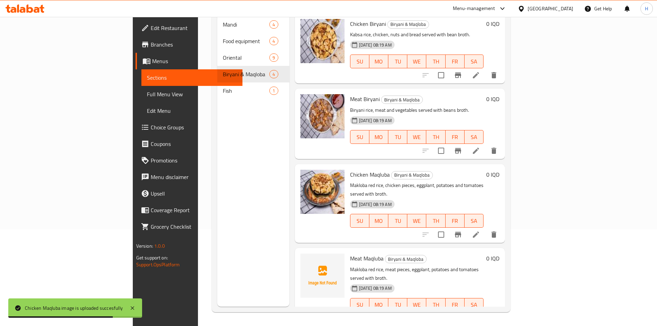 This screenshot has height=326, width=657. I want to click on span: Coupons, so click(194, 144).